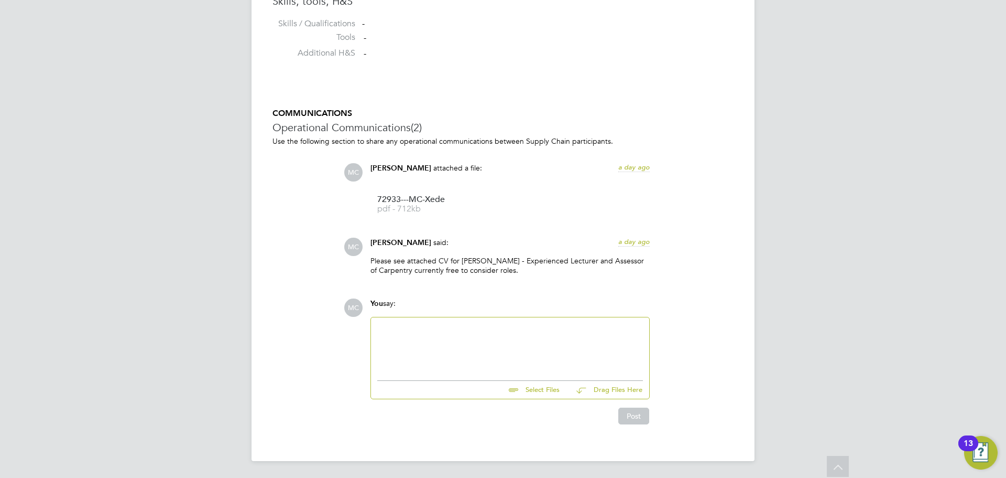 The height and width of the screenshot is (478, 1006). What do you see at coordinates (634, 416) in the screenshot?
I see `button: Post` at bounding box center [634, 416].